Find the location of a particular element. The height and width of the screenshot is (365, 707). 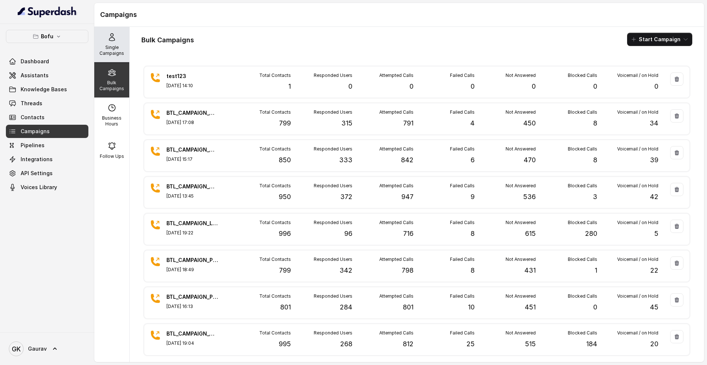

a: Voices Library is located at coordinates (47, 188).